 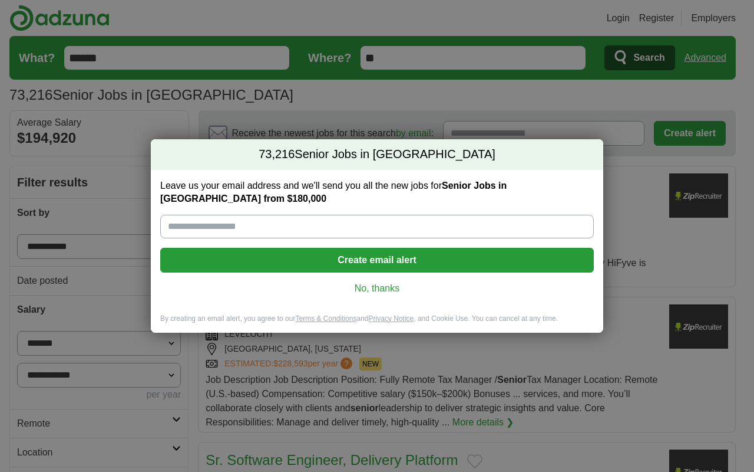 I want to click on button: Create email alert, so click(x=377, y=260).